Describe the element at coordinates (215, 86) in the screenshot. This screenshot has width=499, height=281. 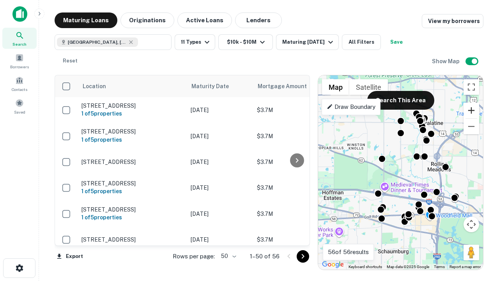
I see `span: Maturity Date` at that location.